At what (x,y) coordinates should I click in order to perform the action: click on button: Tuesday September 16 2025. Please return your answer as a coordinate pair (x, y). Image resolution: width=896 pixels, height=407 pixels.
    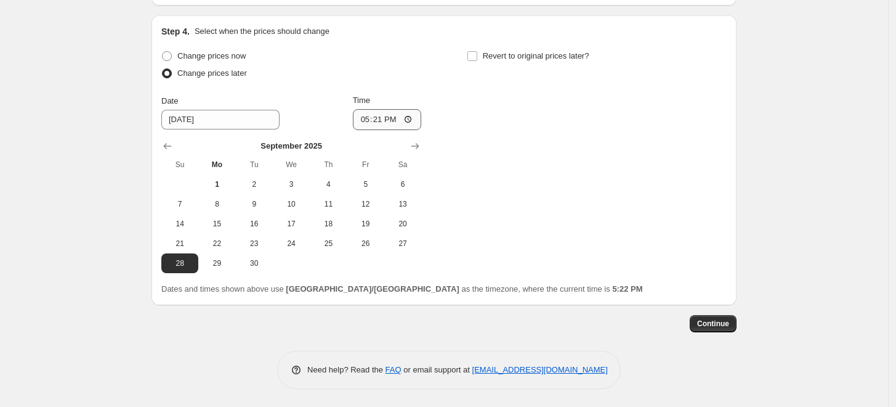
    Looking at the image, I should click on (254, 224).